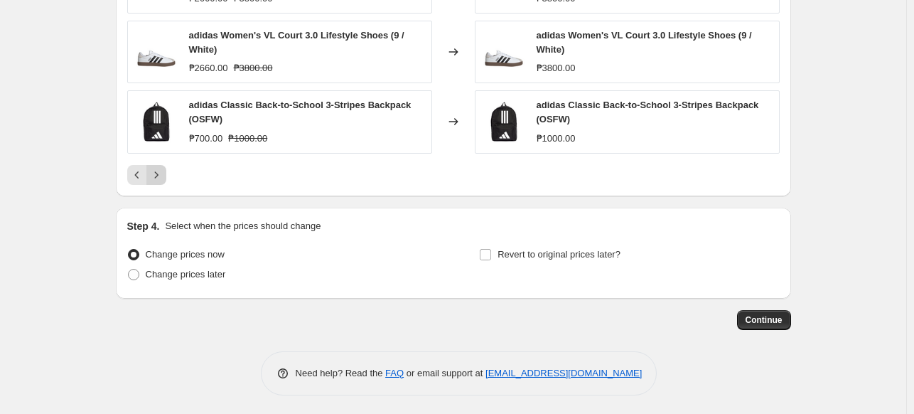  Describe the element at coordinates (186, 274) in the screenshot. I see `span: Change prices later` at that location.